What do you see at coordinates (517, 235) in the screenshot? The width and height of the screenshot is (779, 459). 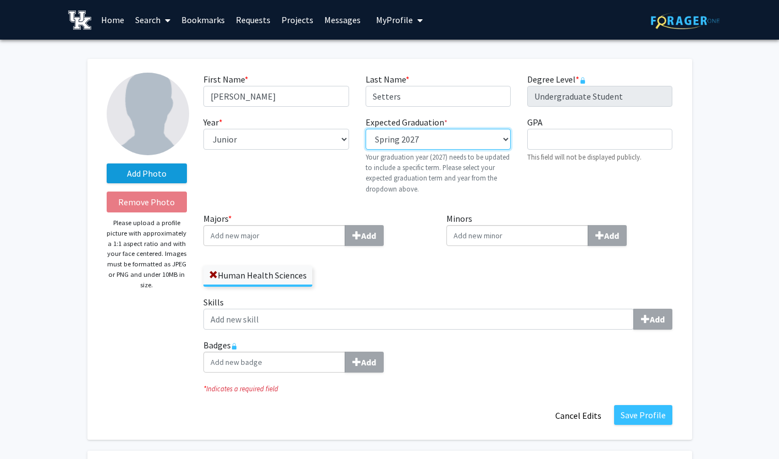 I see `input: MinorsAdd` at bounding box center [517, 235].